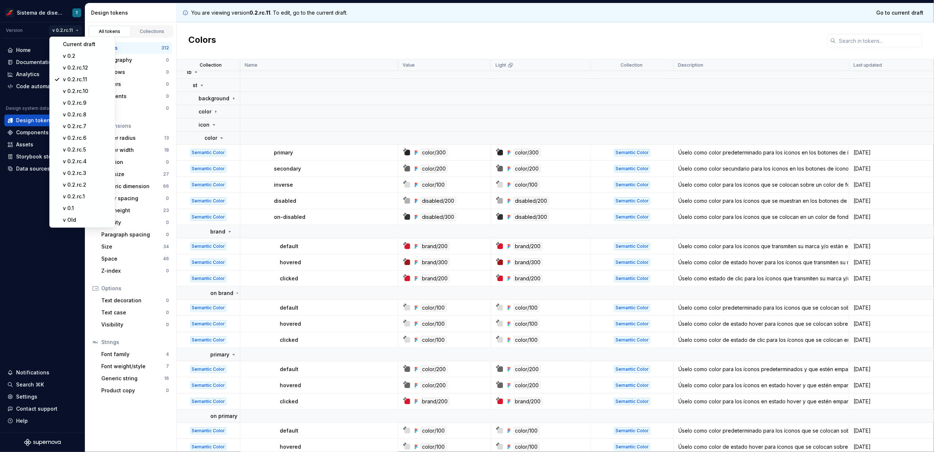 This screenshot has height=452, width=934. I want to click on div: v 0.2.rc.1, so click(87, 196).